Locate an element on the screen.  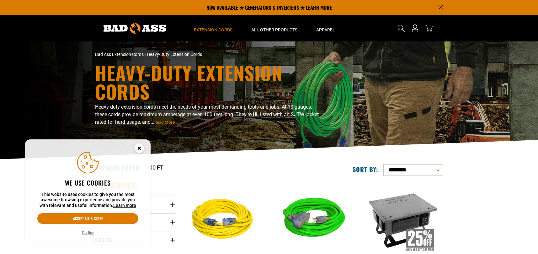
span: Heavy-Duty Extension Cords is located at coordinates (174, 54).